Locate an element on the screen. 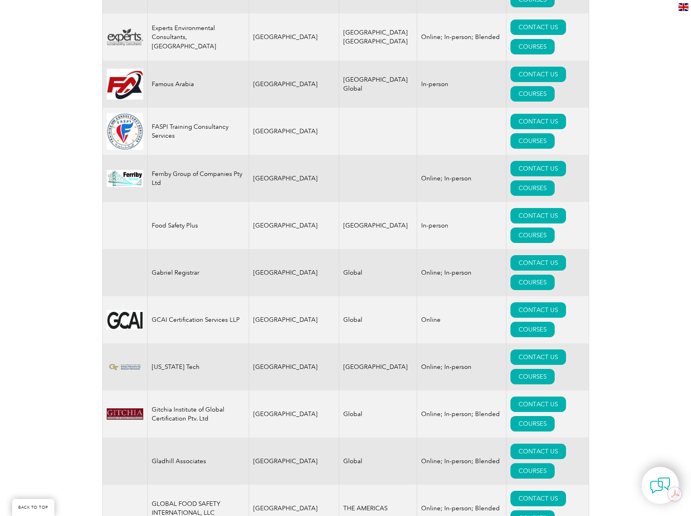  img: 590b14fd-4650-f011-877b-00224891b167-logo.png is located at coordinates (125, 320).